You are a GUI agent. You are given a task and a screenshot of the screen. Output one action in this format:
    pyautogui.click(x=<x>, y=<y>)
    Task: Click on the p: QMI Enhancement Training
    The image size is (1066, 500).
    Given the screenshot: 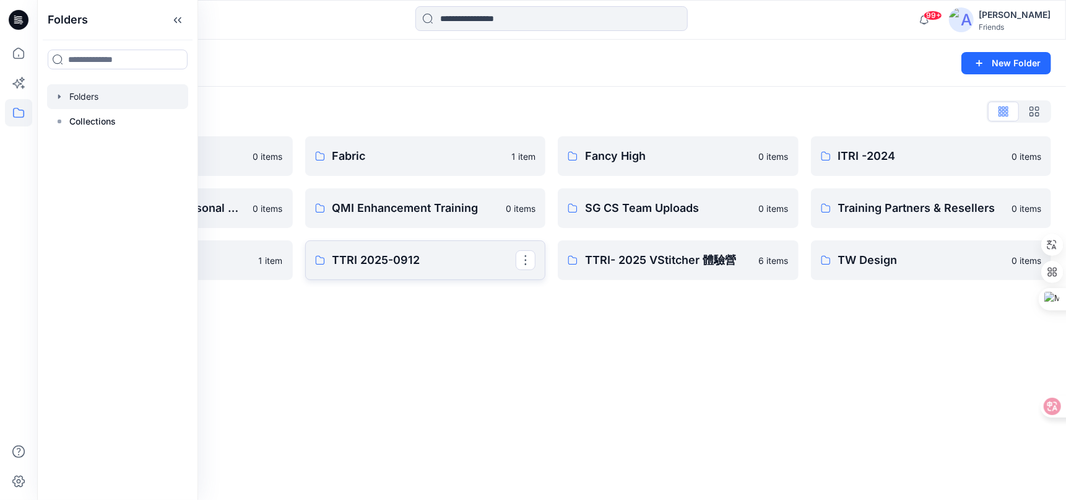 What is the action you would take?
    pyautogui.click(x=415, y=208)
    